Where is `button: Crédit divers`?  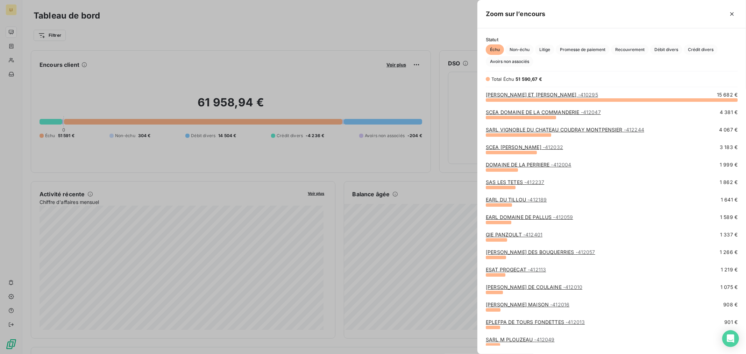
button: Crédit divers is located at coordinates (701, 50).